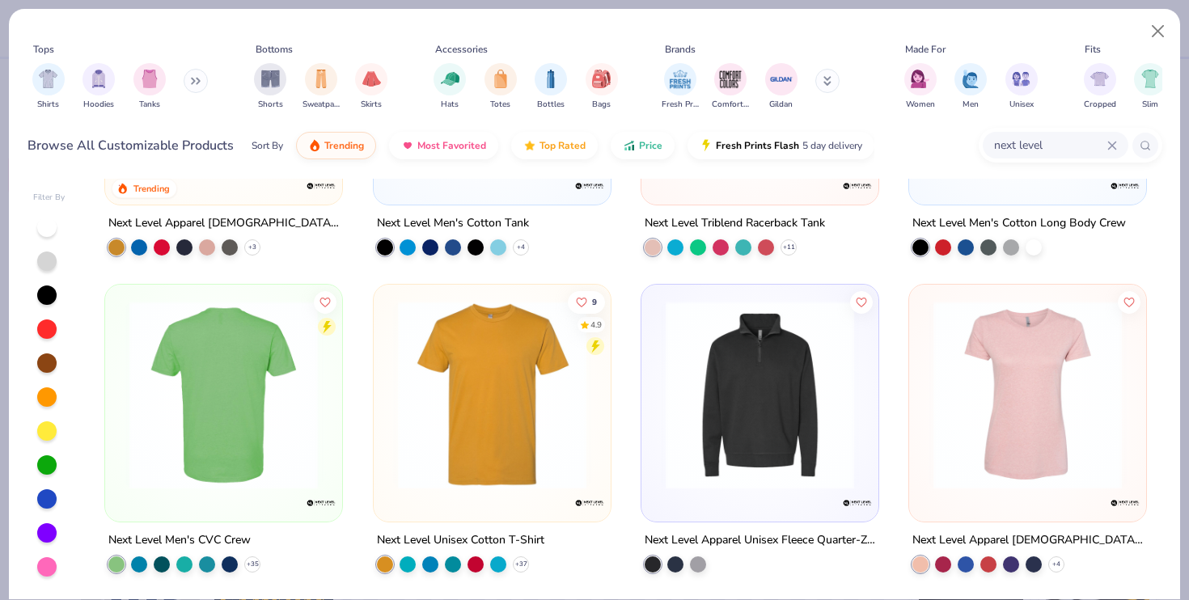 This screenshot has width=1189, height=600. Describe the element at coordinates (48, 78) in the screenshot. I see `img: Shirts Image` at that location.